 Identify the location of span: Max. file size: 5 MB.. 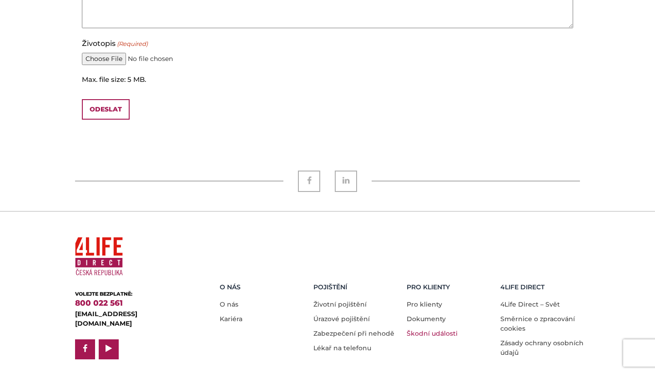
(327, 77).